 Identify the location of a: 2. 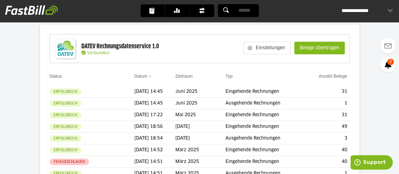
(388, 65).